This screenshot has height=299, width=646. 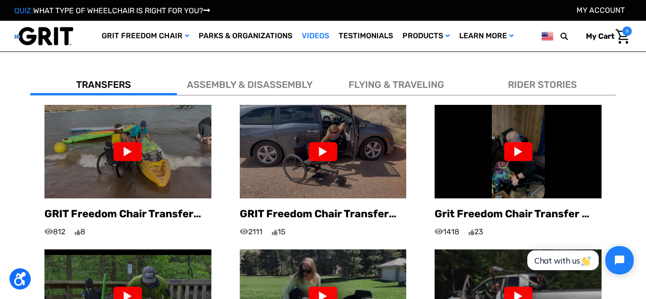 I want to click on span: TRANSFERS, so click(x=104, y=85).